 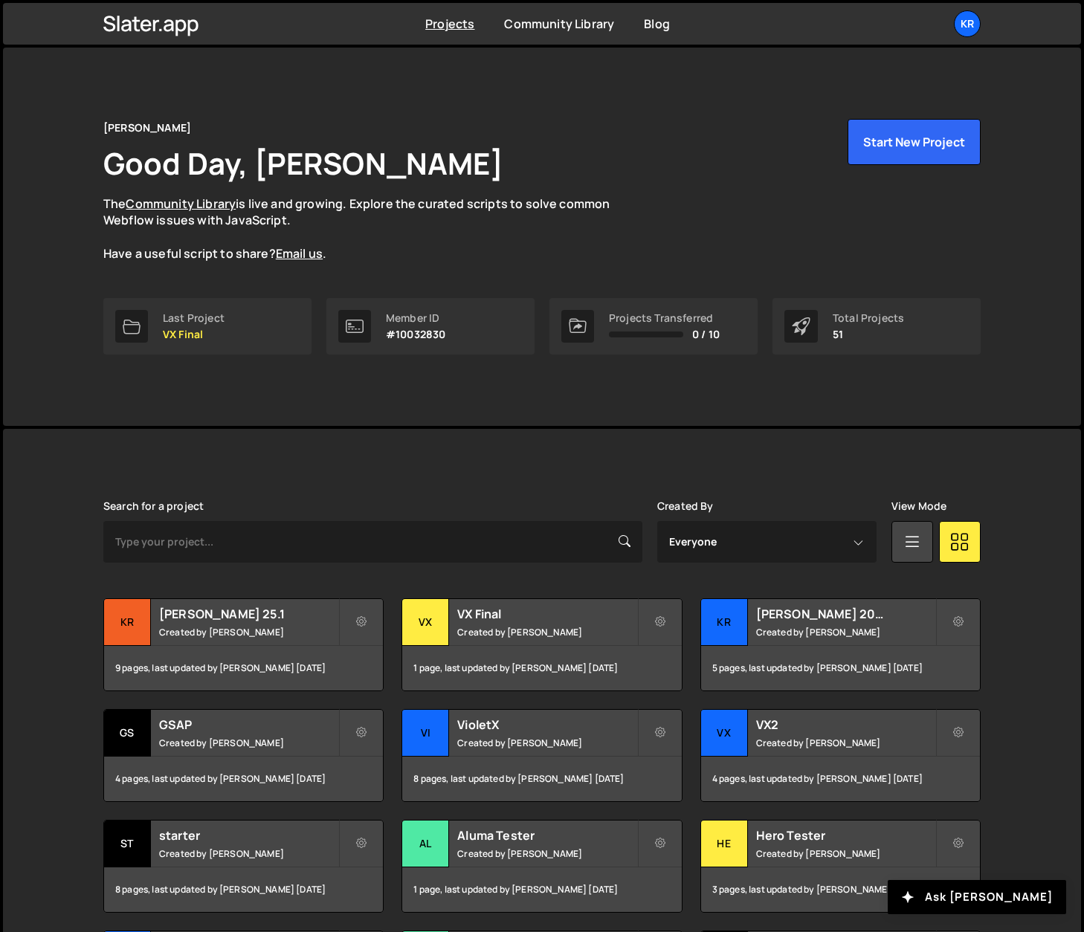 I want to click on div: GS, so click(x=127, y=733).